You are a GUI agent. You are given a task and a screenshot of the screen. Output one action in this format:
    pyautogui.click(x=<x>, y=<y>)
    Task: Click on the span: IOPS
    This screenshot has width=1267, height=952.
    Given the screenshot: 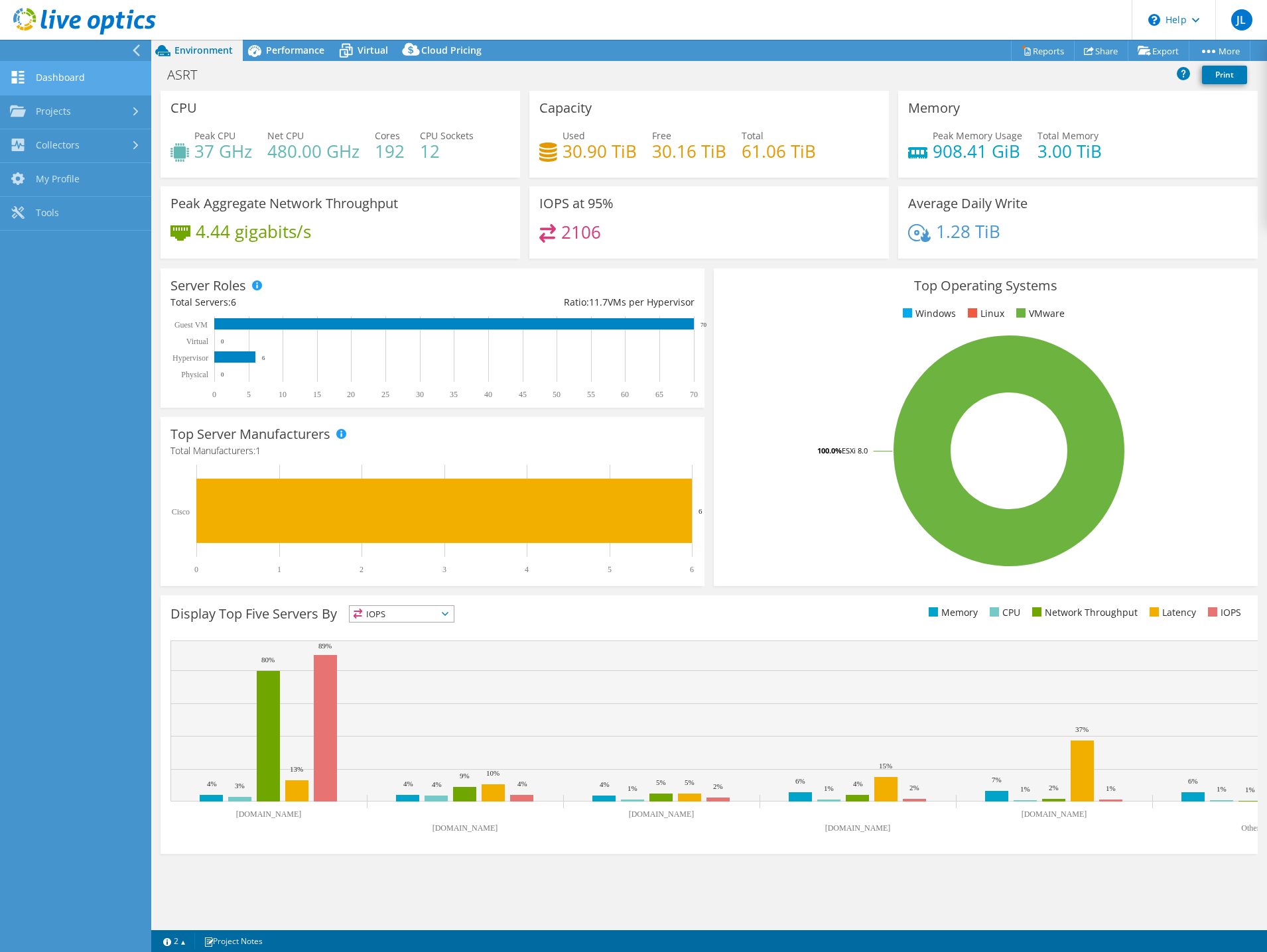 What is the action you would take?
    pyautogui.click(x=401, y=614)
    